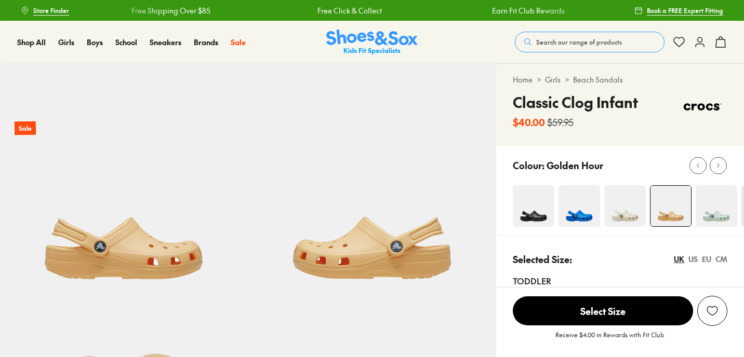 The width and height of the screenshot is (744, 357). I want to click on img: Vendor logo, so click(702, 107).